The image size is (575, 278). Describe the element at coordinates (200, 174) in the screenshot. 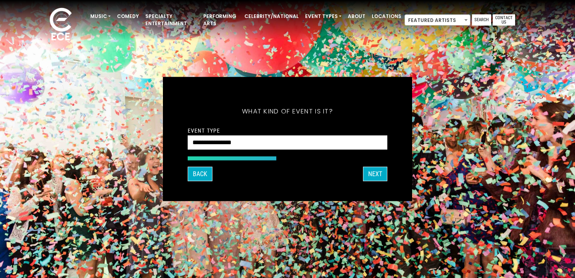

I see `button: Back` at that location.